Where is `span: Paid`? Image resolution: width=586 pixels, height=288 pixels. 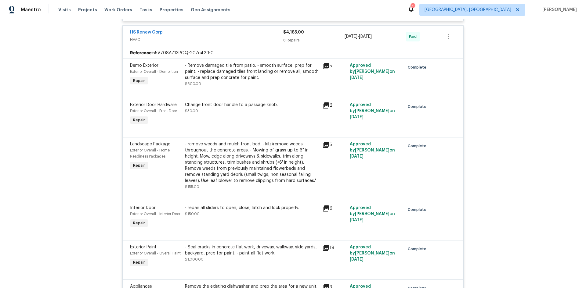 span: Paid is located at coordinates (414, 37).